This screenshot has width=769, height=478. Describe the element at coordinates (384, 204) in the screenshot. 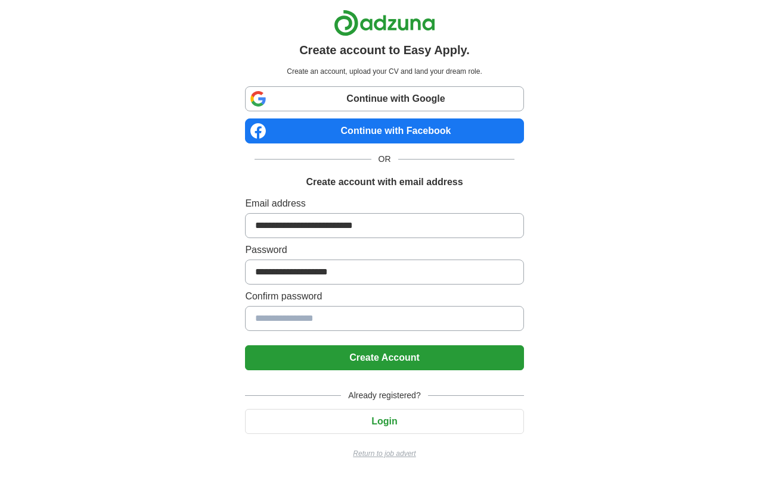

I see `label: Email address` at that location.